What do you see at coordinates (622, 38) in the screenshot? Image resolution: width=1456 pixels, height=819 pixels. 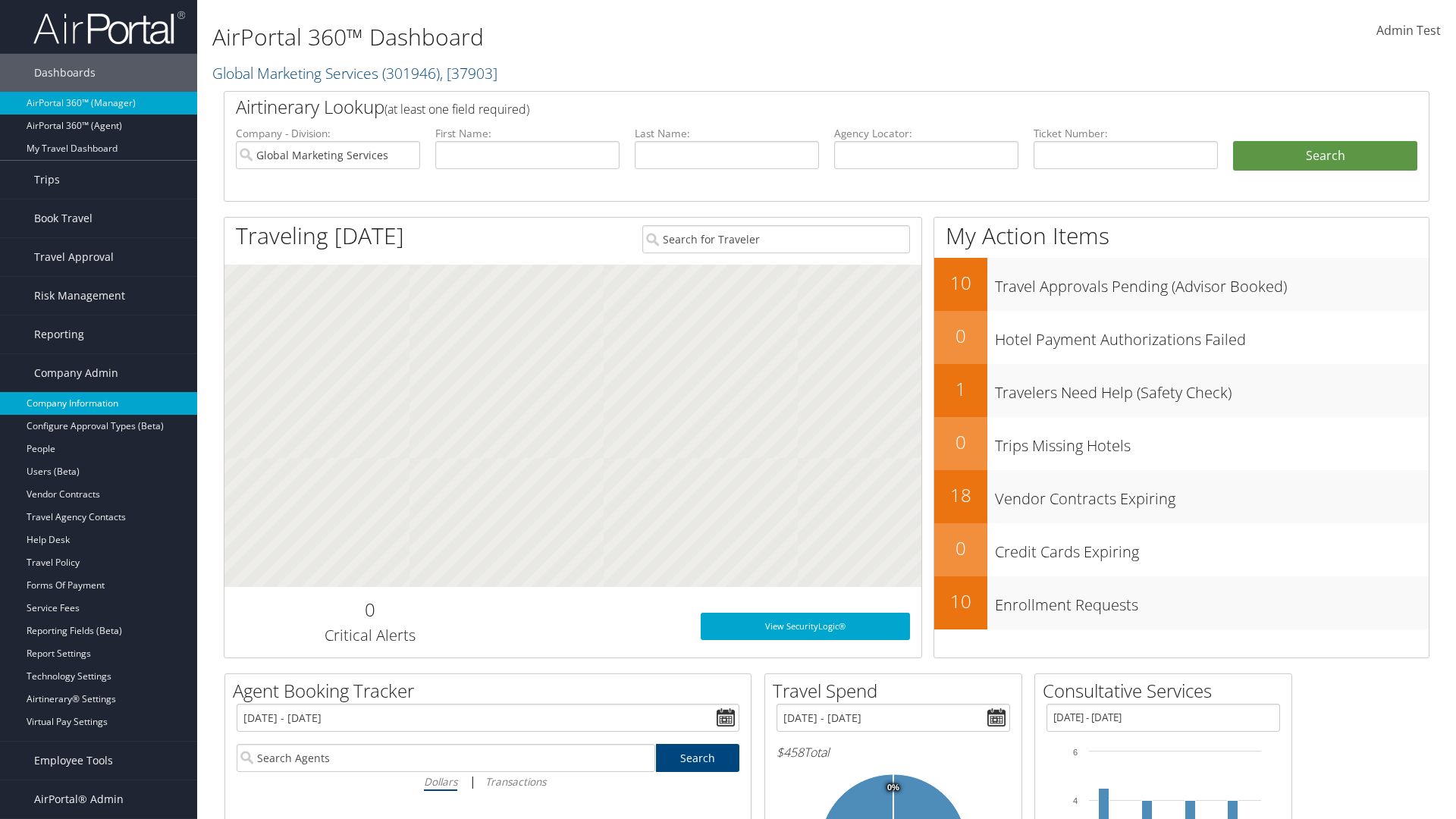 I see `h1: AirPortal 360™ Dashboard` at bounding box center [622, 38].